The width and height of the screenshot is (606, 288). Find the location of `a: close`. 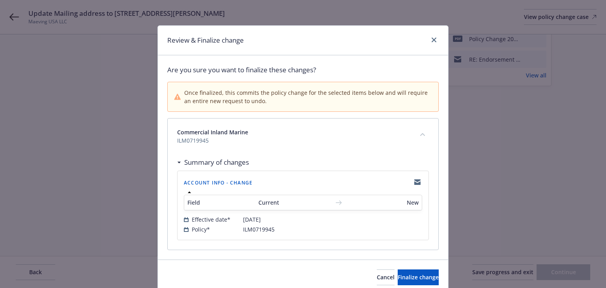

a: close is located at coordinates (434, 40).